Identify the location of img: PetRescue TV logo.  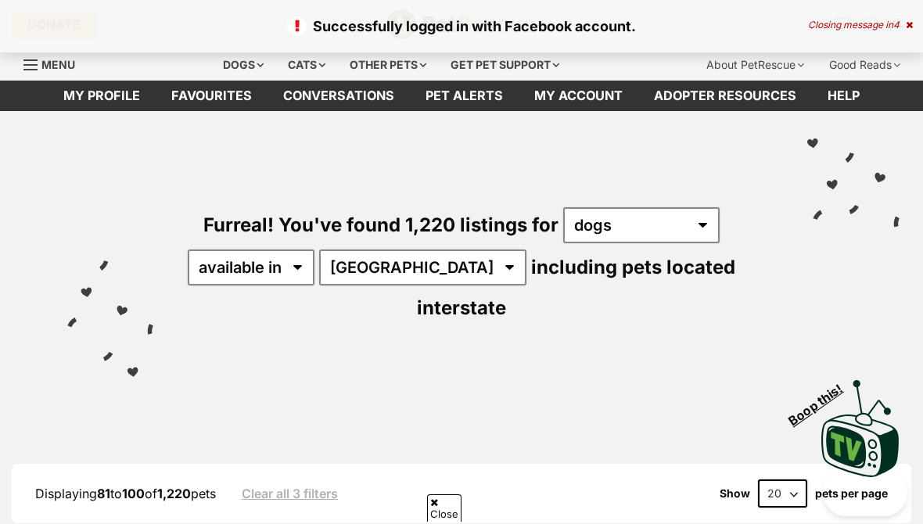
(861, 429).